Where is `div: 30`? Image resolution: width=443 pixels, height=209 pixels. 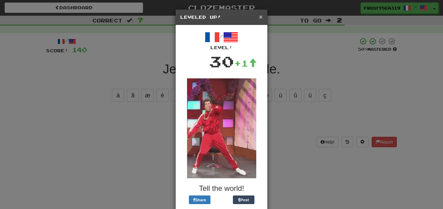
div: 30 is located at coordinates (222, 62).